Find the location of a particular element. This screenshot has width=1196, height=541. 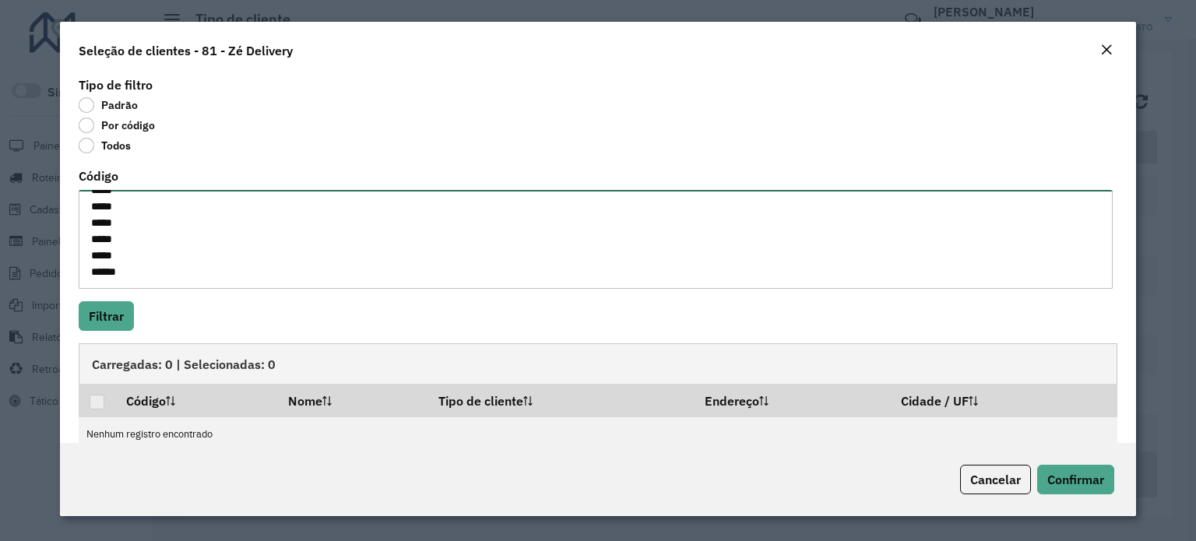

label: Tipo de filtro is located at coordinates (115, 85).